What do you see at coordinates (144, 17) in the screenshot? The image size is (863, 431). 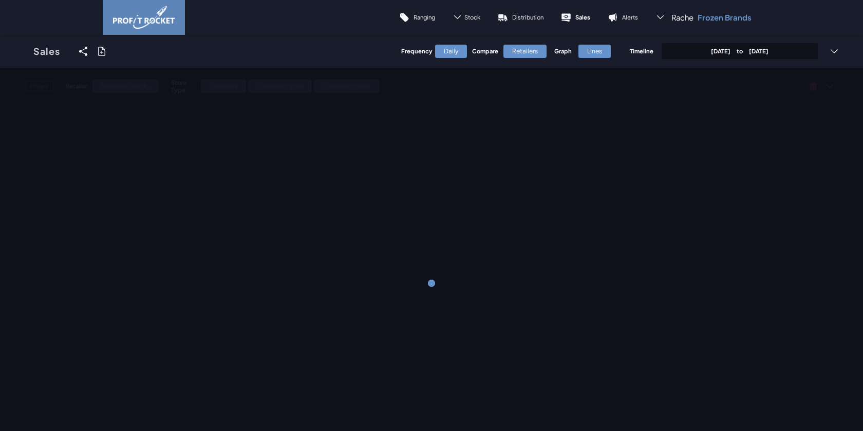 I see `img: image` at bounding box center [144, 17].